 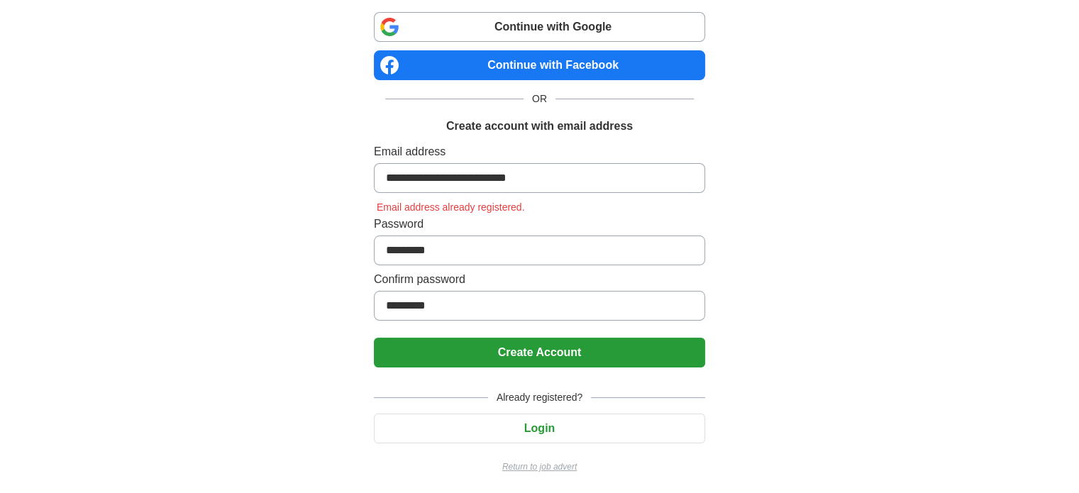 I want to click on a: Continue with Facebook, so click(x=539, y=65).